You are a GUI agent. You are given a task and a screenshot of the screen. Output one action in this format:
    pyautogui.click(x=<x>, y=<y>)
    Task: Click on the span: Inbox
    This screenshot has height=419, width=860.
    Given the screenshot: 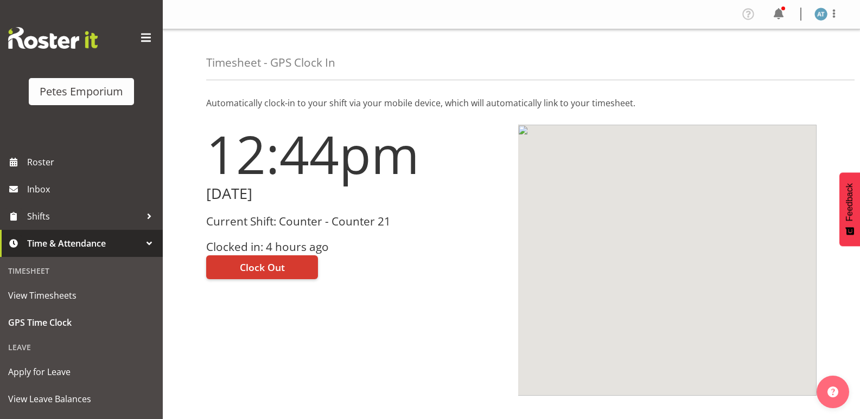 What is the action you would take?
    pyautogui.click(x=92, y=189)
    